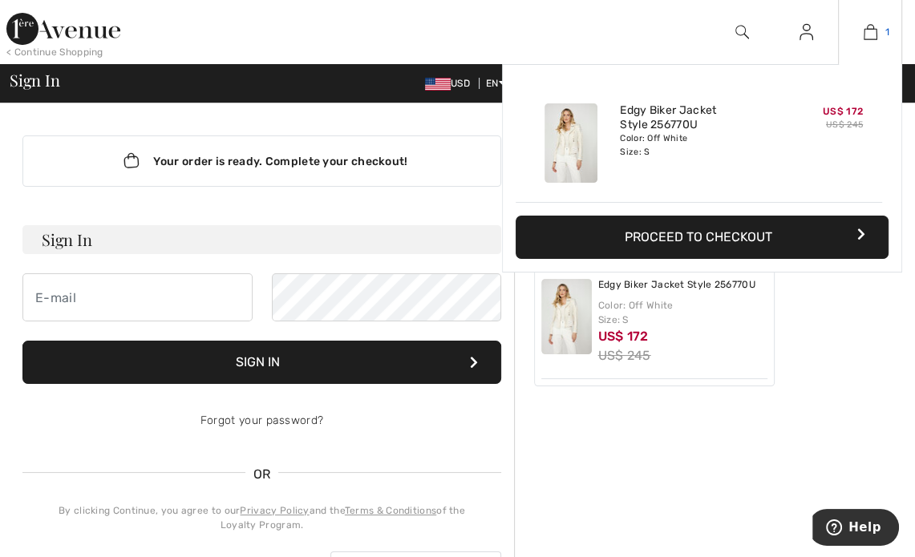 The image size is (915, 557). What do you see at coordinates (887, 32) in the screenshot?
I see `span: 1` at bounding box center [887, 32].